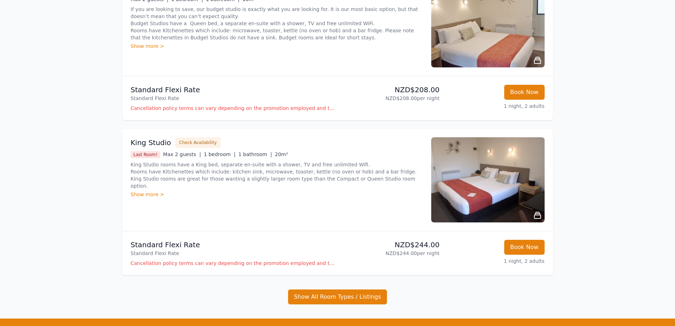 This screenshot has width=675, height=326. I want to click on button: Check Availability, so click(198, 142).